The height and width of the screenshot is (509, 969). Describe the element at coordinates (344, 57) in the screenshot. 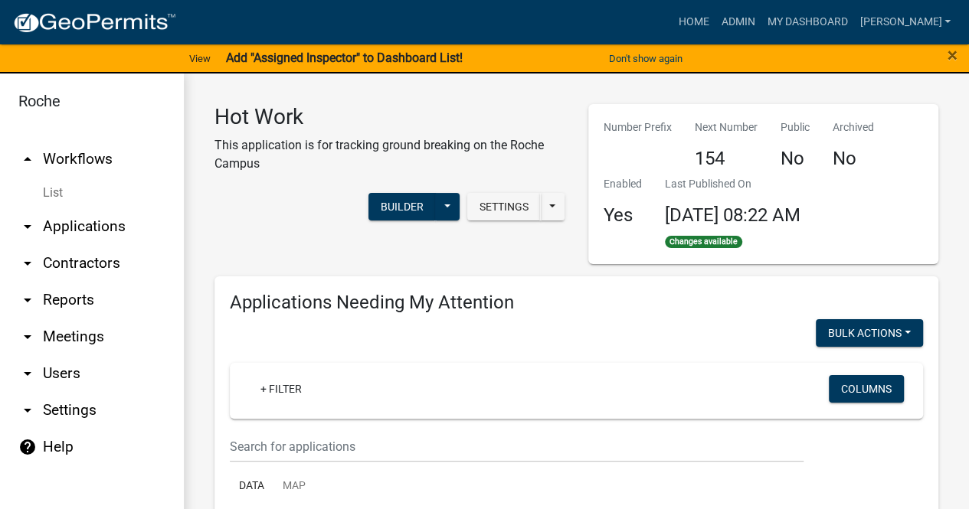

I see `strong: Add "Assigned Inspector" to Dashboard List!` at that location.